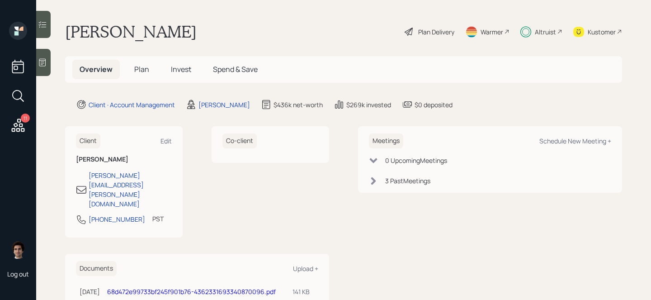  I want to click on div: Plan Delivery, so click(436, 32).